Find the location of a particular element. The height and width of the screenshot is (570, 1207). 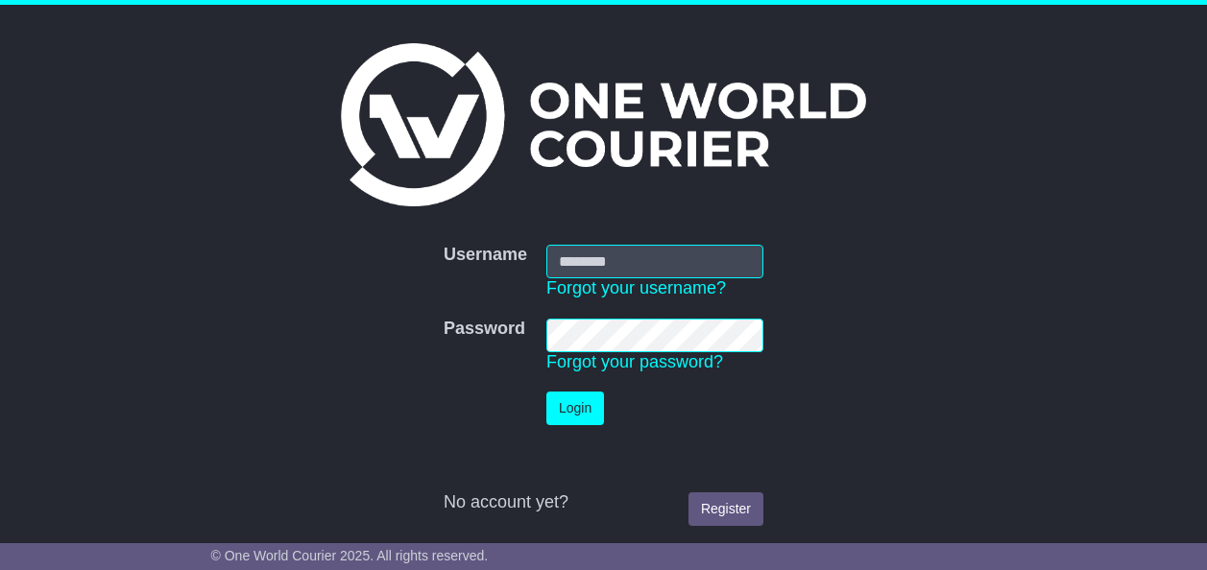

span: © One World Courier 2025. All rights reserved. is located at coordinates (349, 556).